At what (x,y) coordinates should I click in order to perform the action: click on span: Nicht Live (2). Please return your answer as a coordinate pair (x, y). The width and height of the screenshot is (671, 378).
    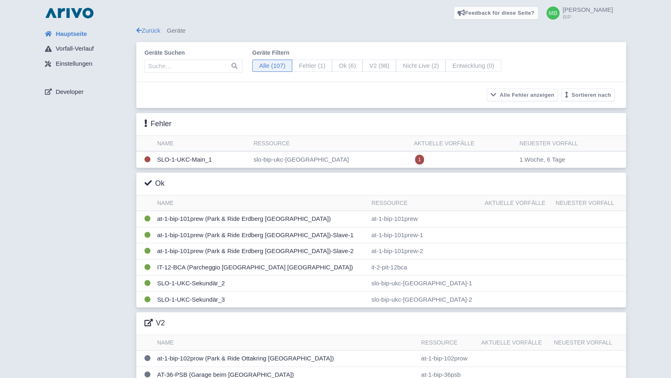
    Looking at the image, I should click on (421, 66).